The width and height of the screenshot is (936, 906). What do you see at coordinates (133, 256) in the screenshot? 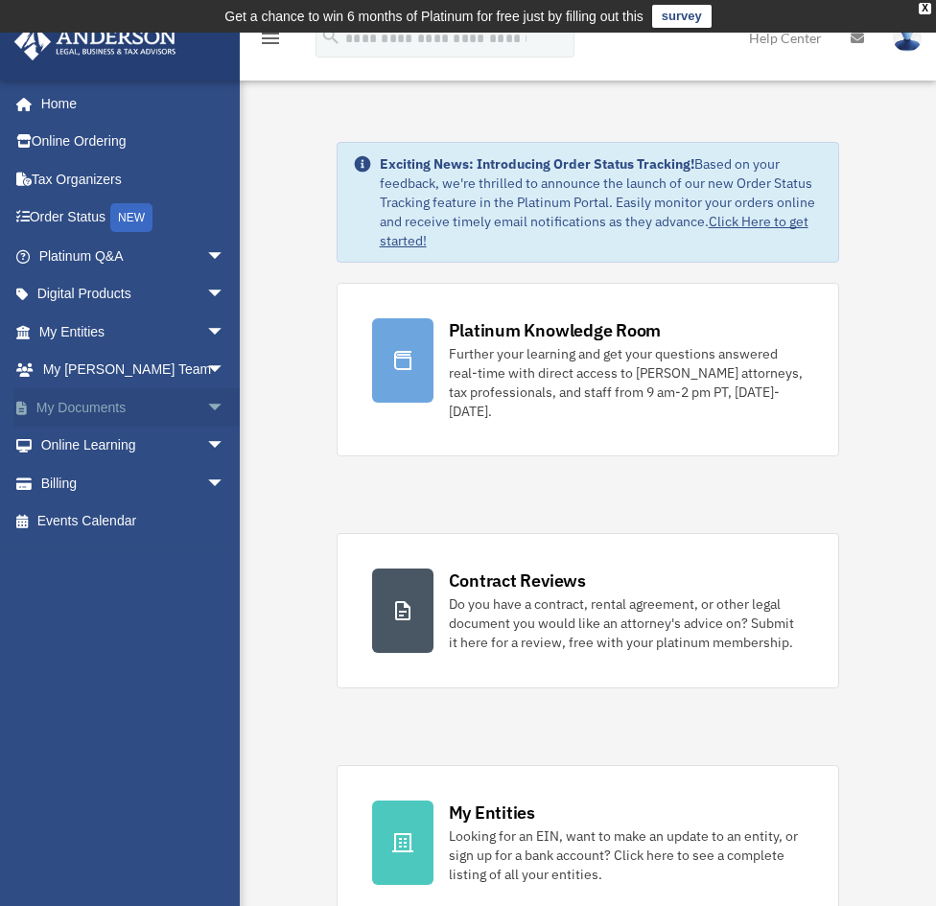
I see `a: Platinum Q&Aarrow_drop_down` at bounding box center [133, 256].